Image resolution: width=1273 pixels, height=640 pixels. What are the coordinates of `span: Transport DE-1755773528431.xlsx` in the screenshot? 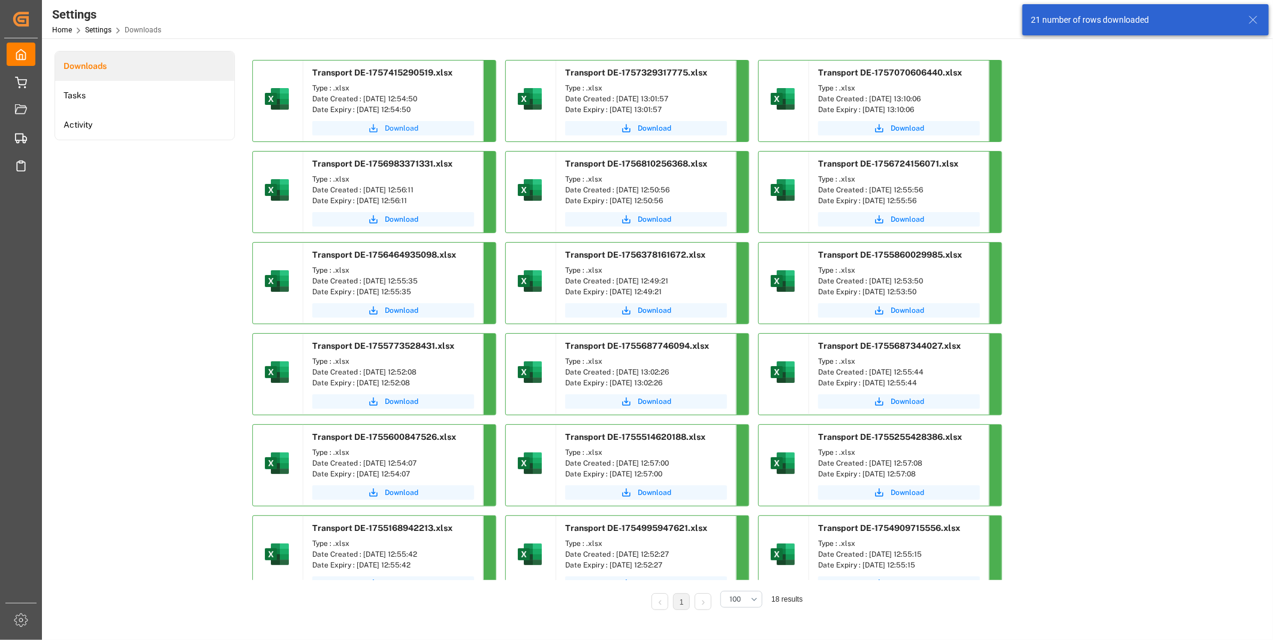 It's located at (383, 346).